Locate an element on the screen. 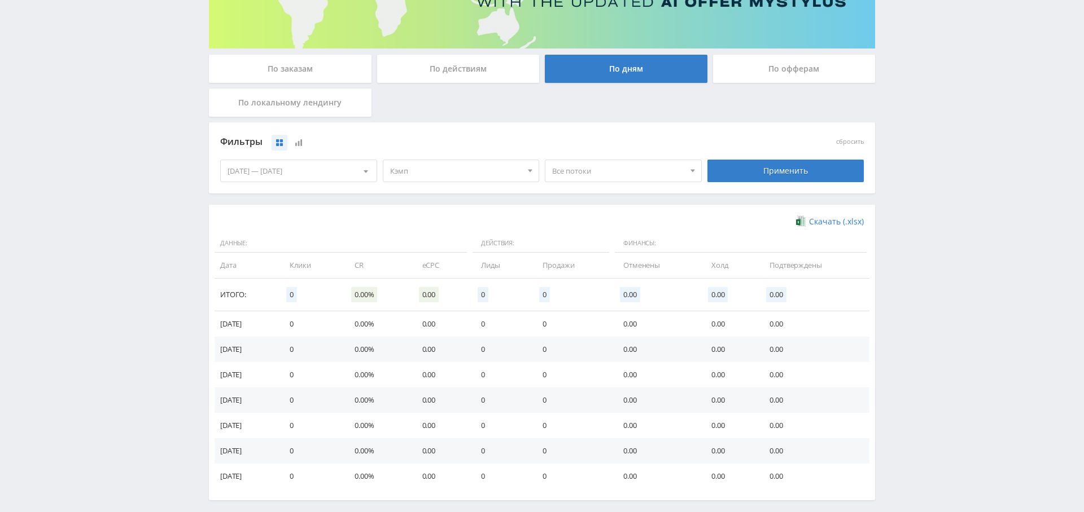 This screenshot has width=1084, height=512. div: По действиям is located at coordinates (458, 69).